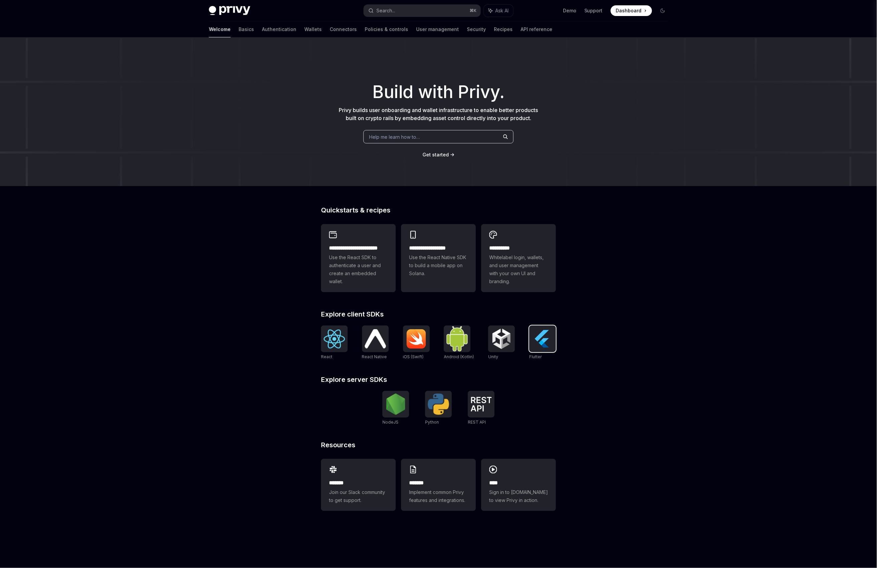  I want to click on span: iOS (Swift), so click(414, 357).